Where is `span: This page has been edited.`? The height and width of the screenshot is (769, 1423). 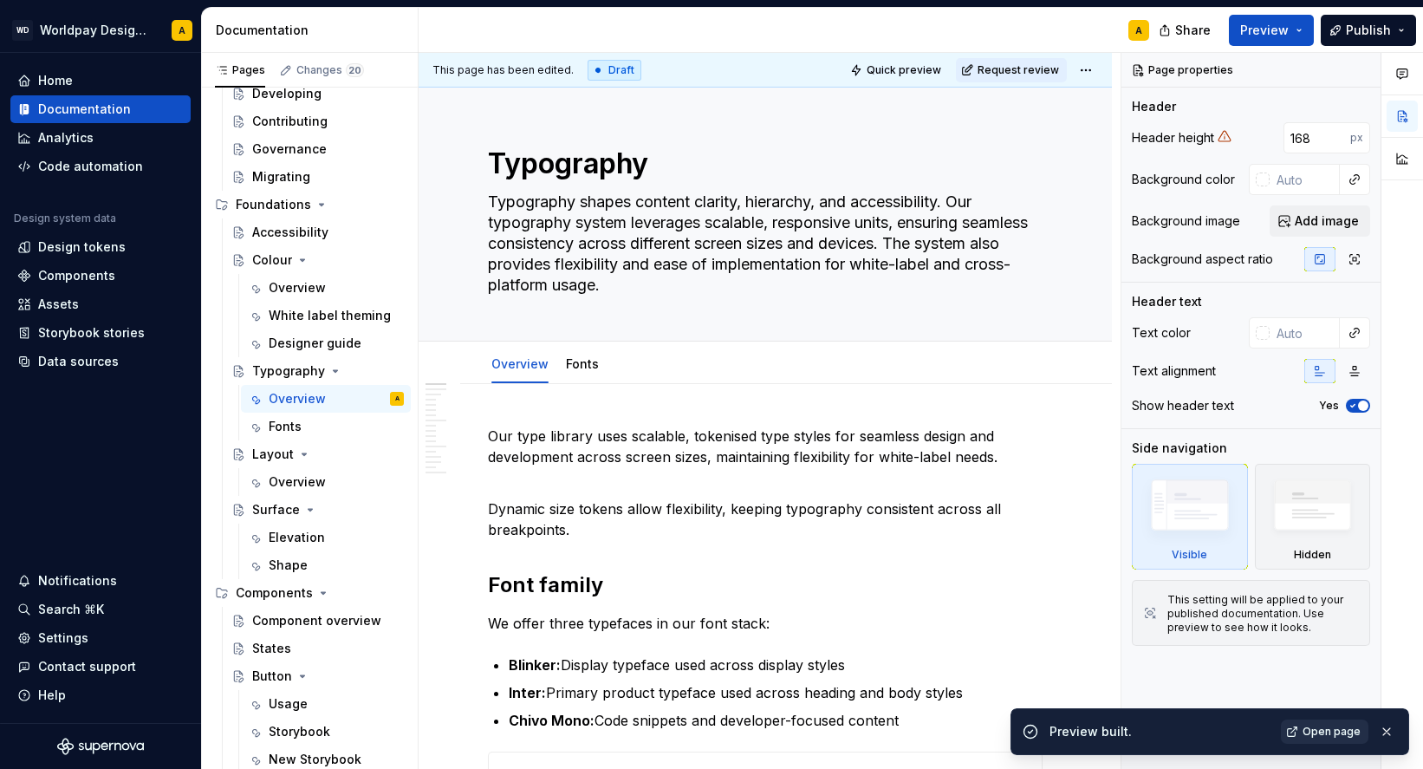
span: This page has been edited. is located at coordinates (503, 70).